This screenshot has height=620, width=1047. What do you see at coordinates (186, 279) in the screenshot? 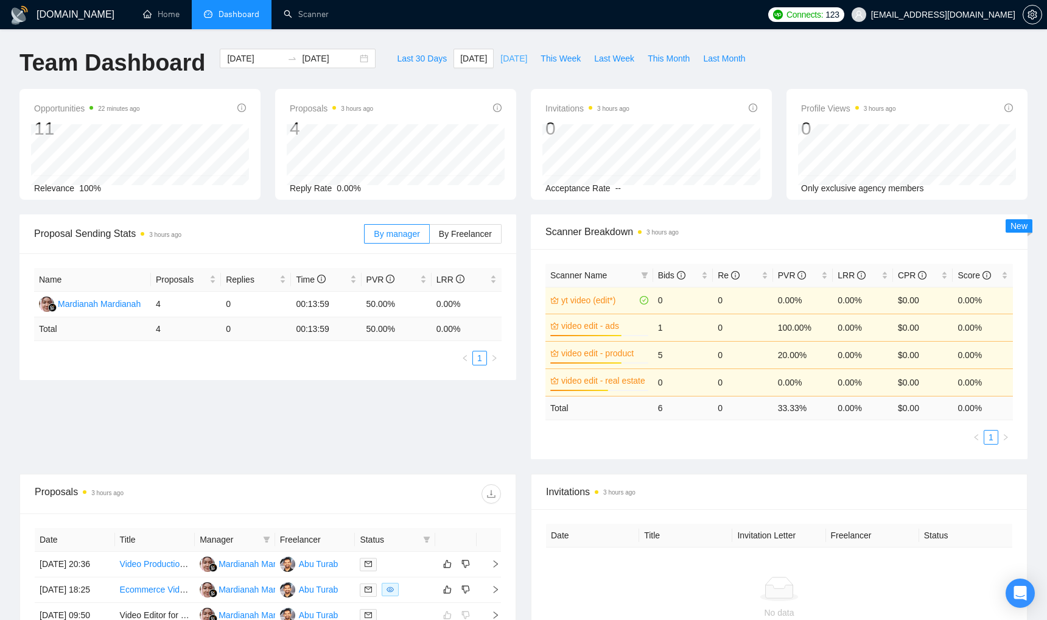
I see `th: Proposals` at bounding box center [186, 279].